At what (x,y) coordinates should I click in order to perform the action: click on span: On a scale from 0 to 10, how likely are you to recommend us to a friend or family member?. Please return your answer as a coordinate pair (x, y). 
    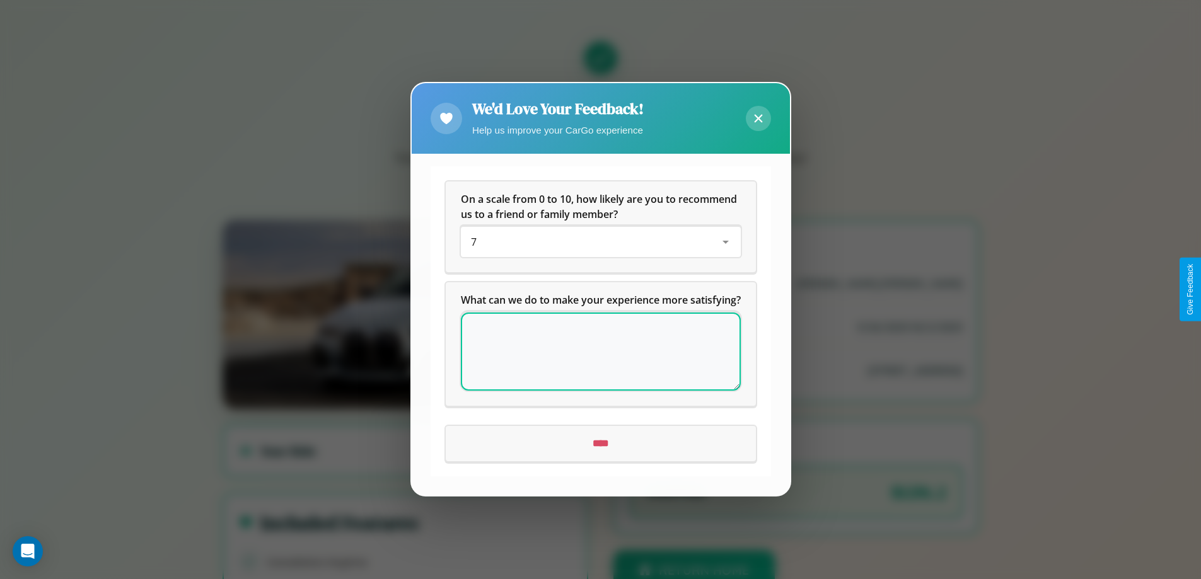
    Looking at the image, I should click on (600, 207).